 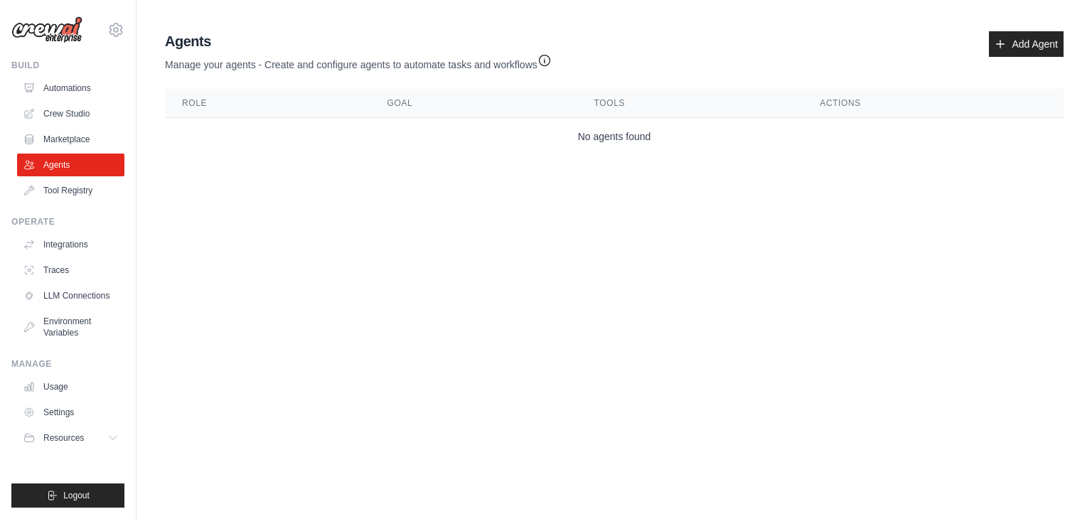 I want to click on div: Build, so click(x=68, y=65).